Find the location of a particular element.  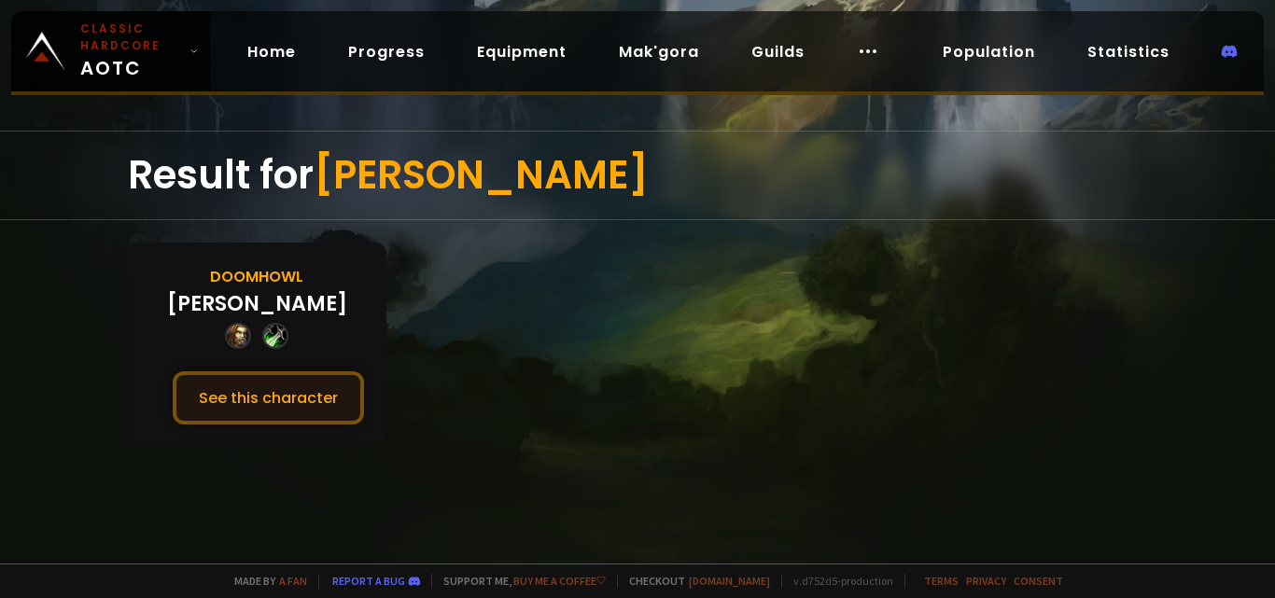

a: Report a bug is located at coordinates (369, 581).